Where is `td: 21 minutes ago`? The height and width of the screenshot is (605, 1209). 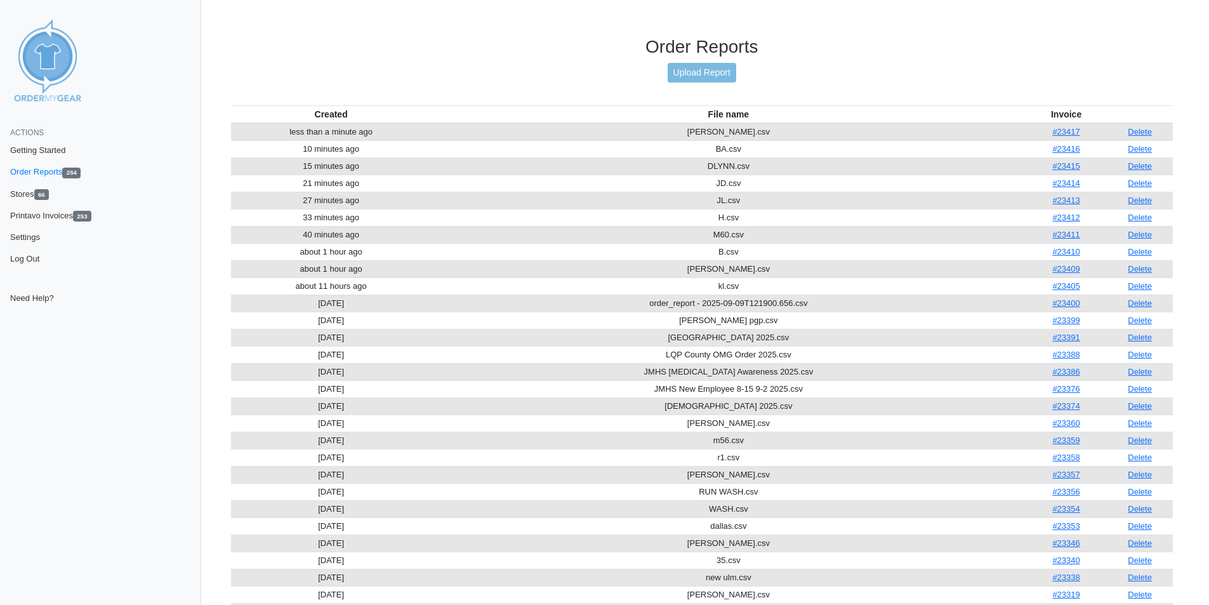 td: 21 minutes ago is located at coordinates (331, 183).